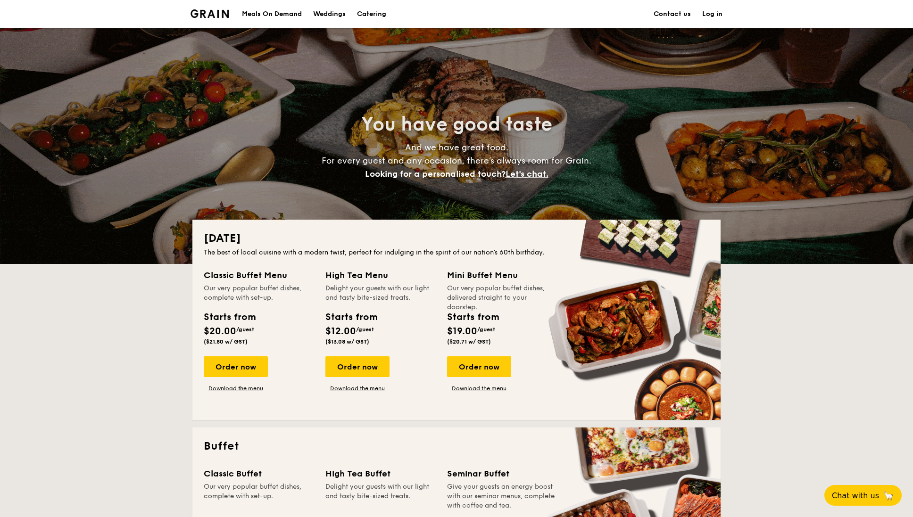 Image resolution: width=913 pixels, height=517 pixels. I want to click on div: Mini Buffet Menu, so click(502, 275).